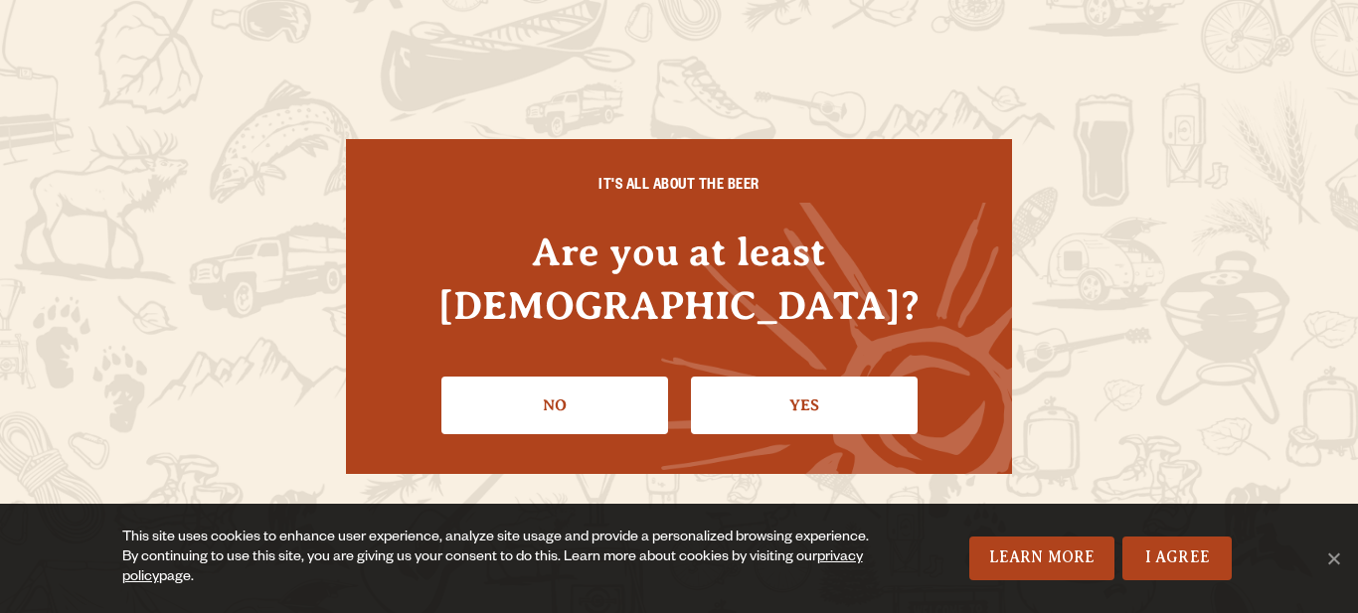  Describe the element at coordinates (500, 559) in the screenshot. I see `div: This site uses cookies to enhance user experience, analyze site usage and provide a personalized ...` at that location.